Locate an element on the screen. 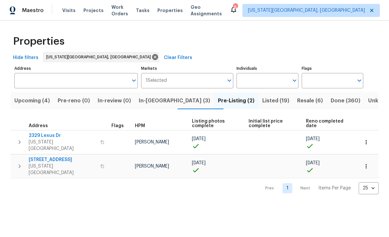 Image resolution: width=389 pixels, height=237 pixels. span: Flags is located at coordinates (118, 126).